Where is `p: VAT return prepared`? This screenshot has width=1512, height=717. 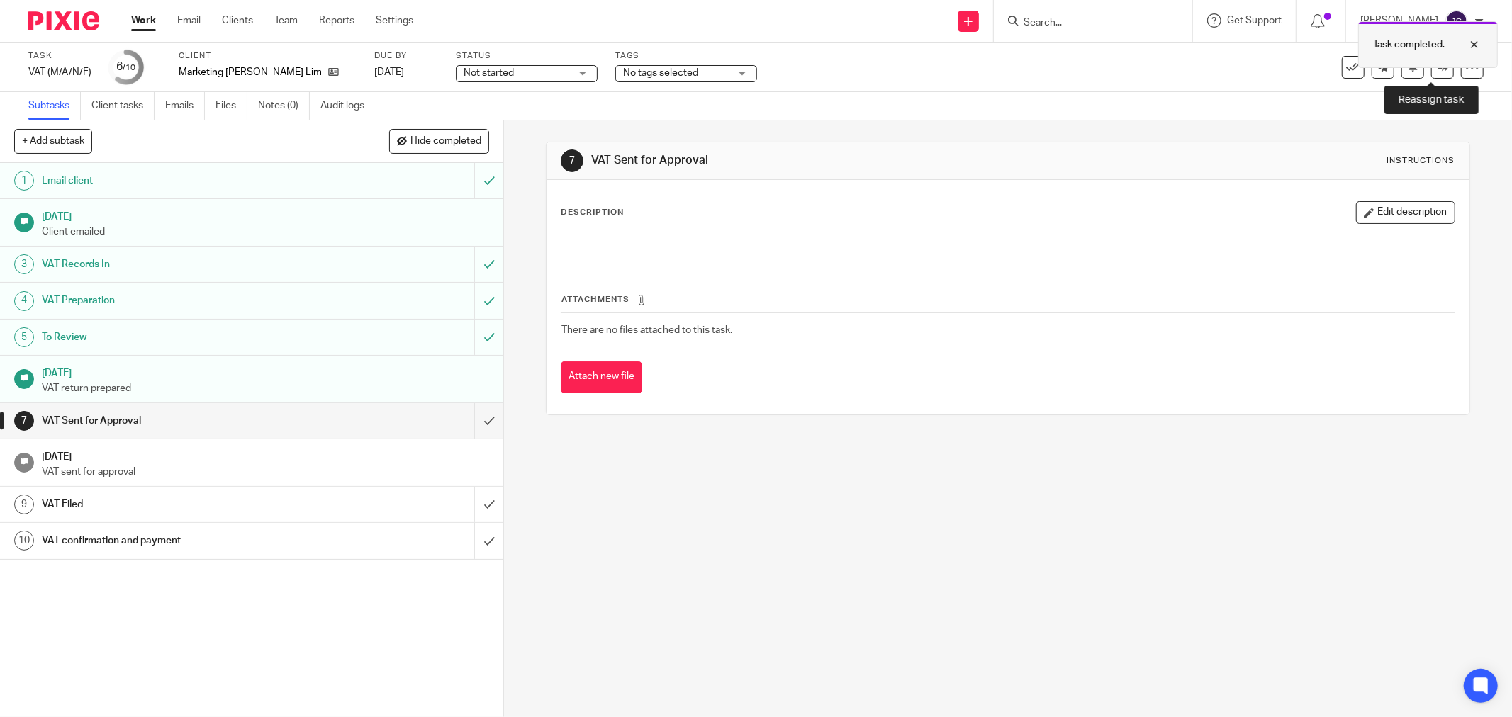
p: VAT return prepared is located at coordinates (265, 388).